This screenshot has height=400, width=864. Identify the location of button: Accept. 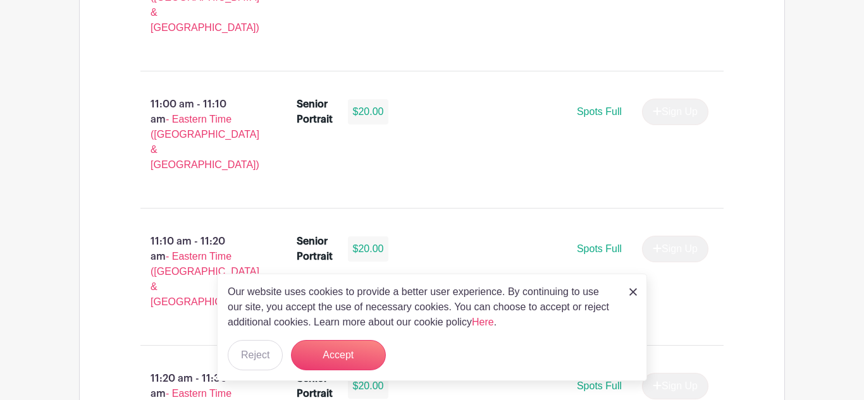
(338, 355).